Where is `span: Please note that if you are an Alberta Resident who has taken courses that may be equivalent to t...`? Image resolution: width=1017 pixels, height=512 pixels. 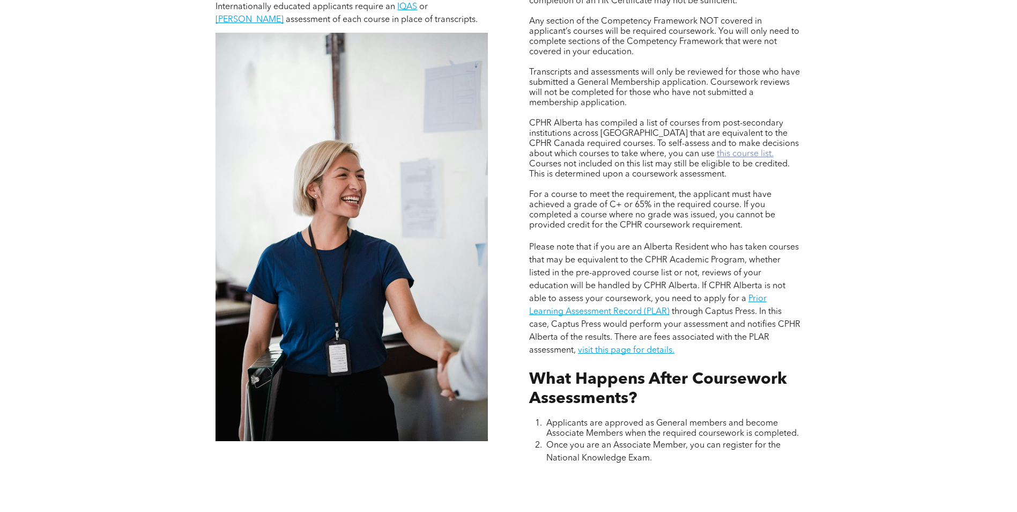
span: Please note that if you are an Alberta Resident who has taken courses that may be equivalent to t... is located at coordinates (664, 273).